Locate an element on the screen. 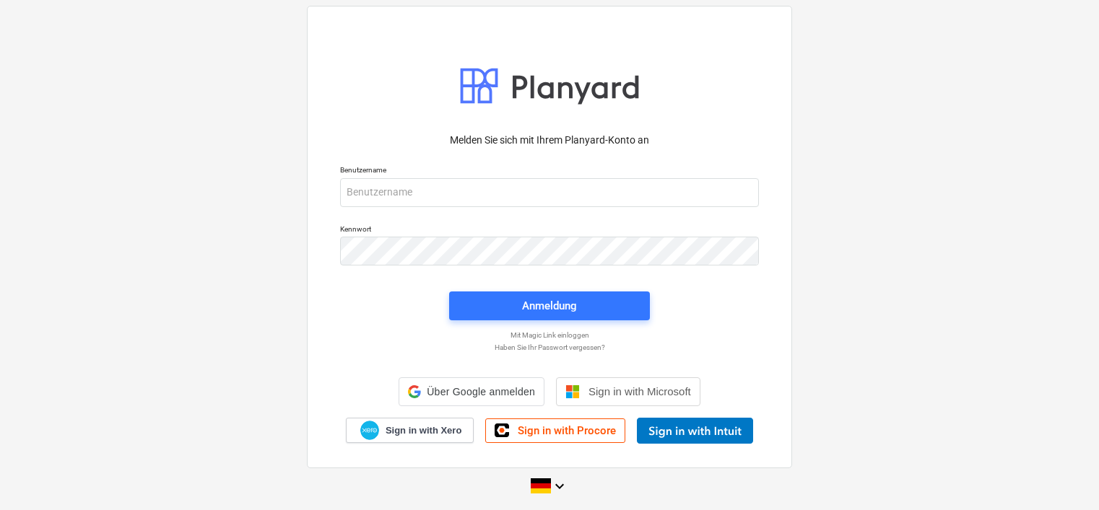  div: Über Google anmelden is located at coordinates (471, 392).